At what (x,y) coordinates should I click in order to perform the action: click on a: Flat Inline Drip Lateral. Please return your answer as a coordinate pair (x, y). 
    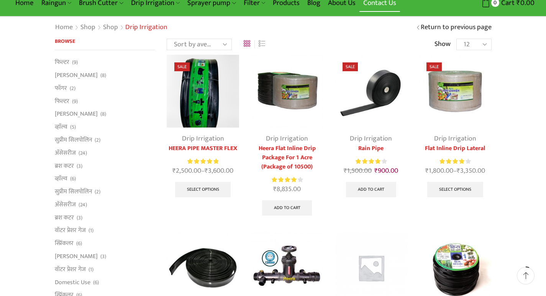
    Looking at the image, I should click on (455, 149).